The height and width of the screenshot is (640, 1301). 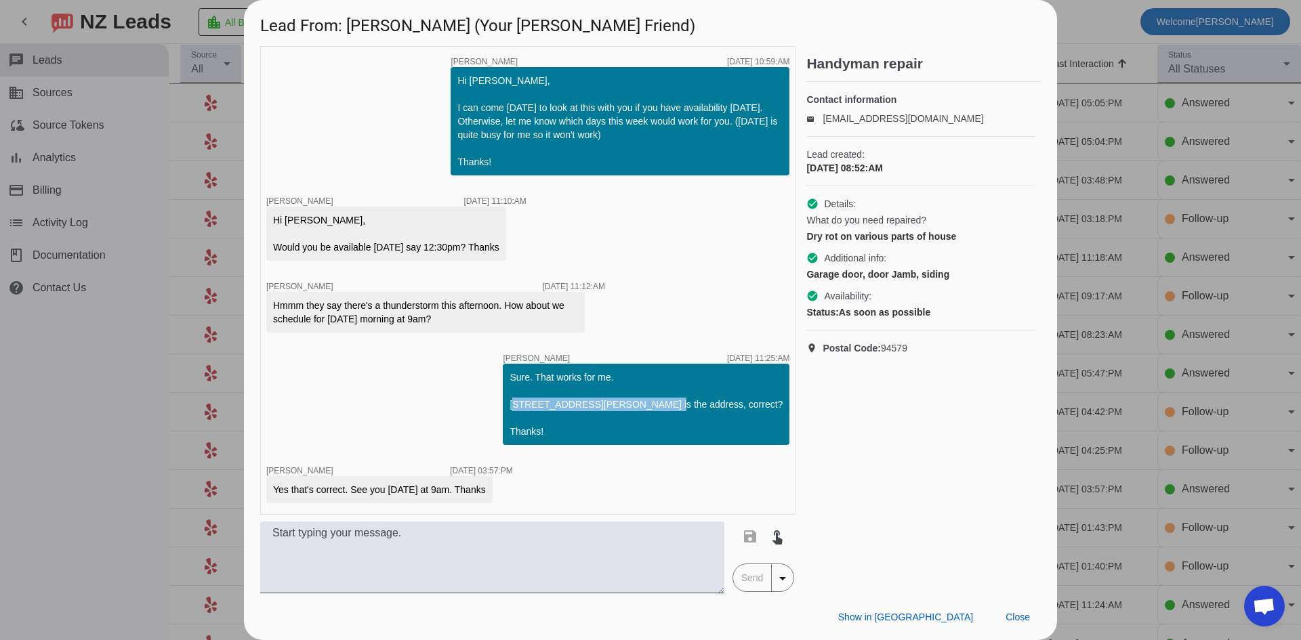 I want to click on mat-icon: touch_app, so click(x=777, y=537).